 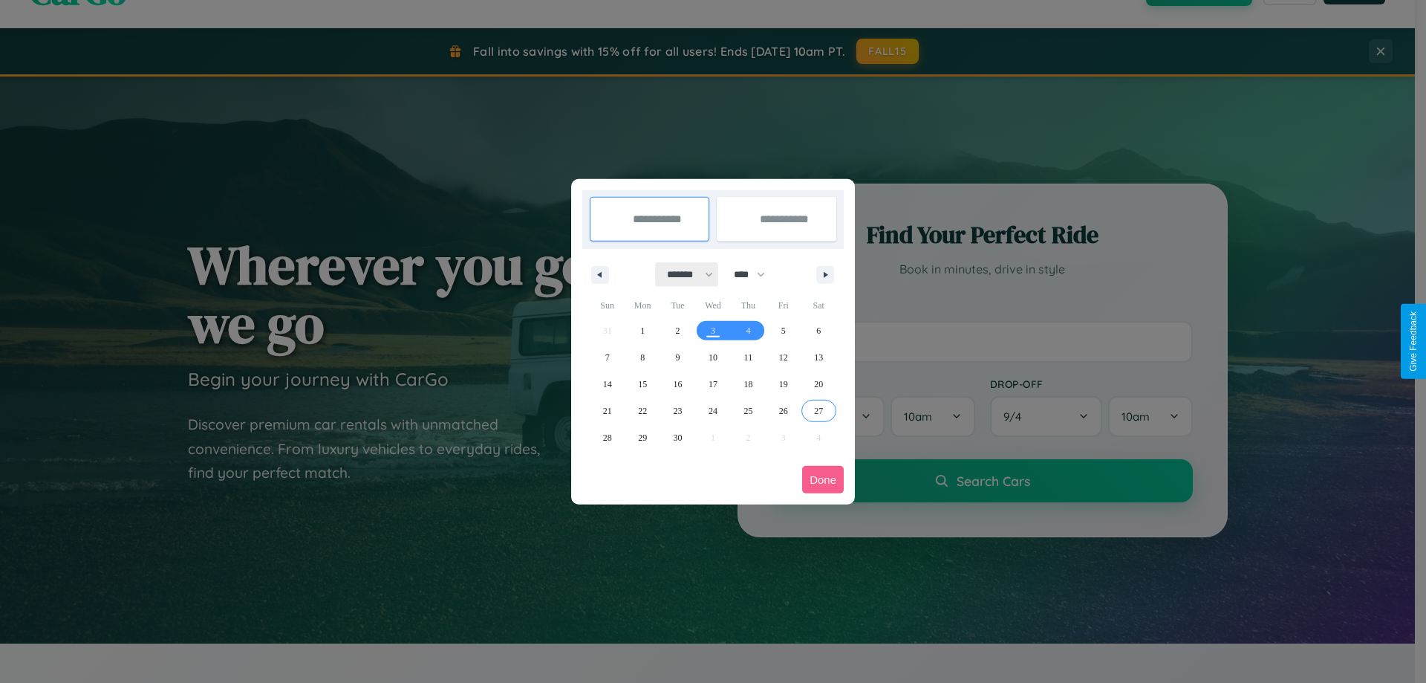 What do you see at coordinates (713, 411) in the screenshot?
I see `span: 24` at bounding box center [713, 411].